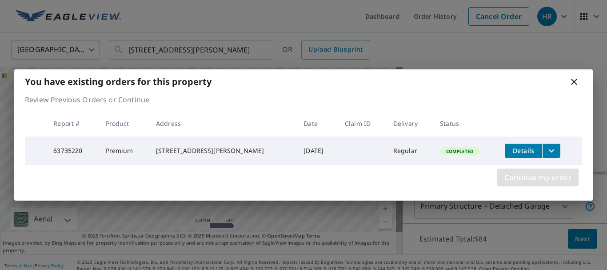  I want to click on th: Product, so click(124, 123).